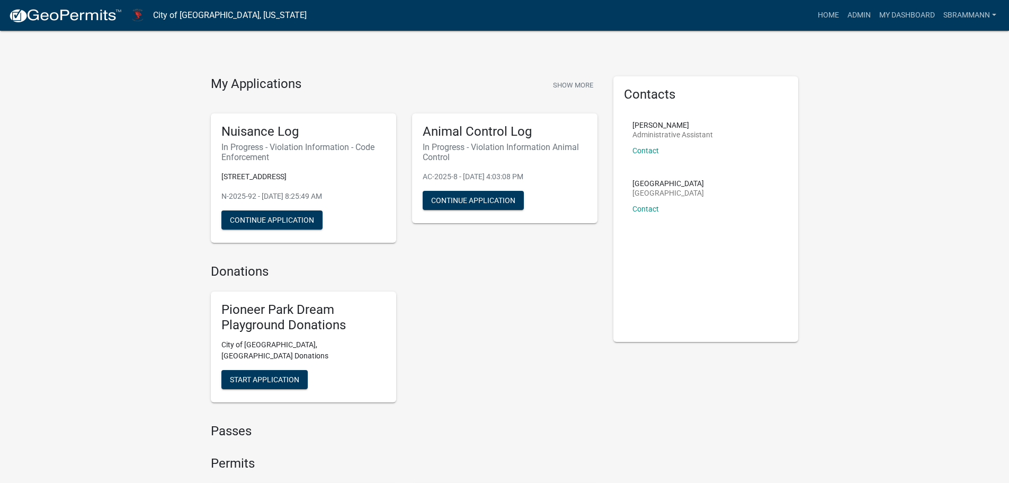 The height and width of the screenshot is (483, 1009). Describe the element at coordinates (404, 271) in the screenshot. I see `h4: Donations` at that location.